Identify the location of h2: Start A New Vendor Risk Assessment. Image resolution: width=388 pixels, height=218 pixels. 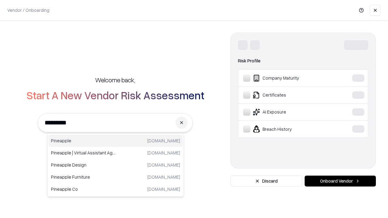
(115, 95).